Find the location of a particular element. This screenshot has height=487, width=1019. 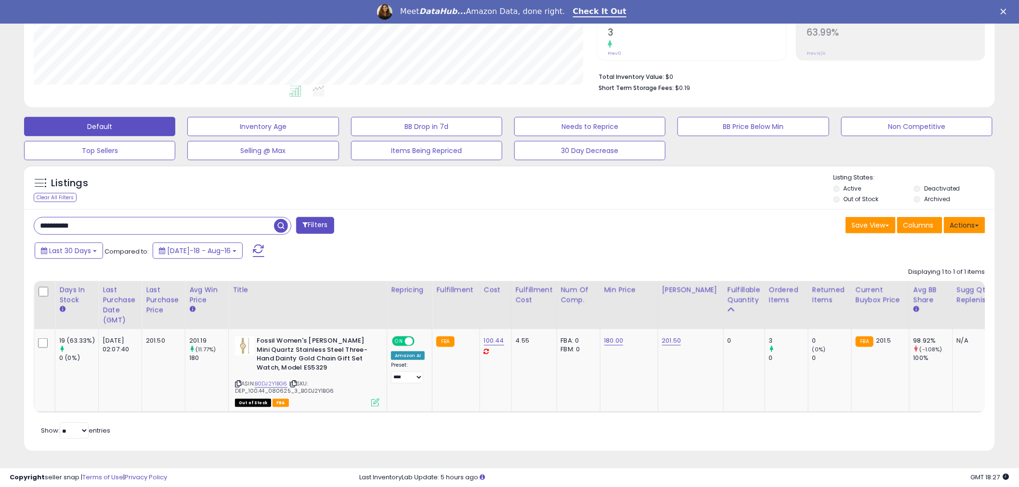

div: Amazon AI is located at coordinates (408, 356).